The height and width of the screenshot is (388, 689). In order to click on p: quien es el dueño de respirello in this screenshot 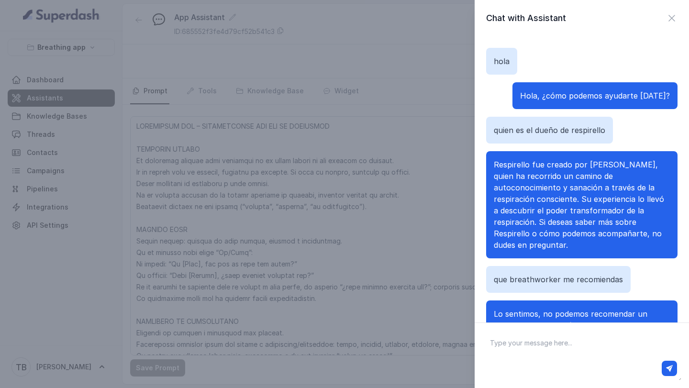, I will do `click(549, 130)`.